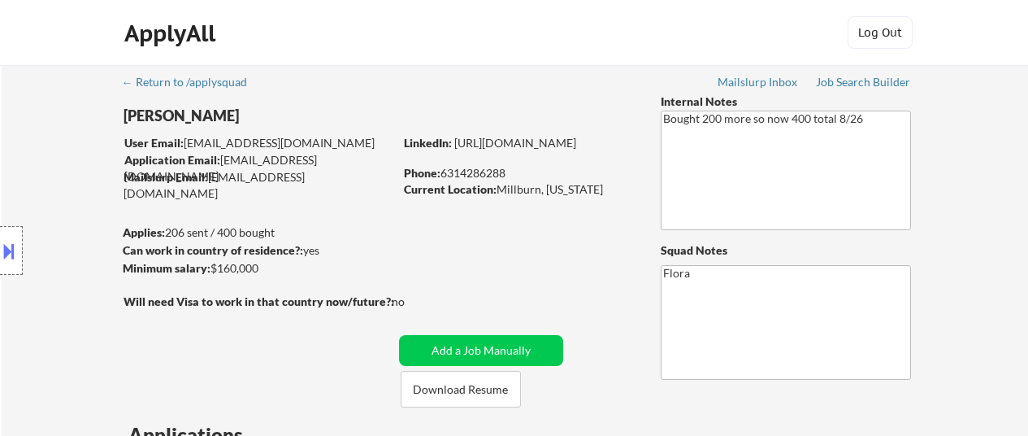 The image size is (1028, 436). I want to click on button: Download Resume, so click(461, 388).